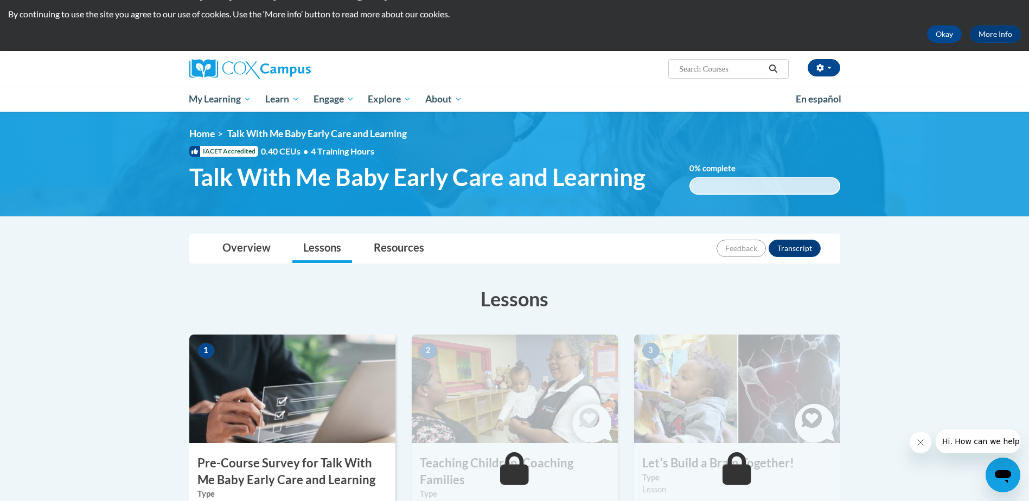 Image resolution: width=1029 pixels, height=501 pixels. Describe the element at coordinates (515, 299) in the screenshot. I see `h3: Lessons` at that location.